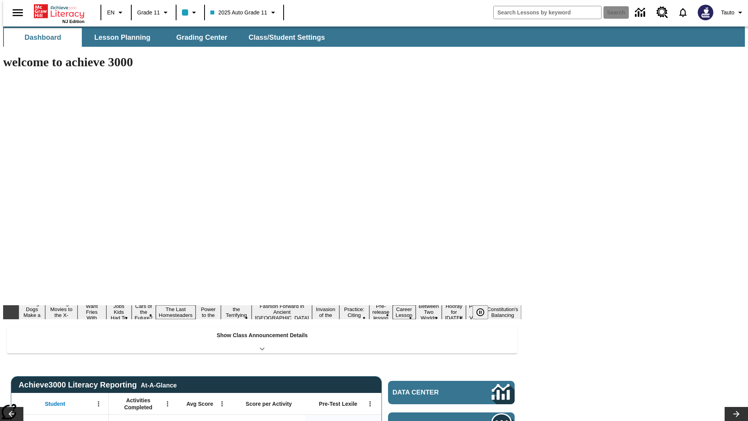 The height and width of the screenshot is (421, 748). I want to click on div: Show Class Announcement Details, so click(262, 340).